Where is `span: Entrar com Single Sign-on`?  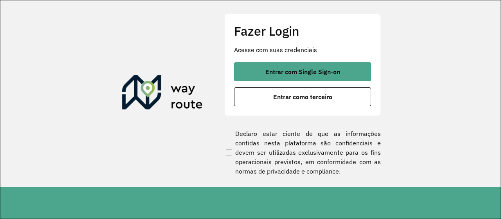 span: Entrar com Single Sign-on is located at coordinates (303, 72).